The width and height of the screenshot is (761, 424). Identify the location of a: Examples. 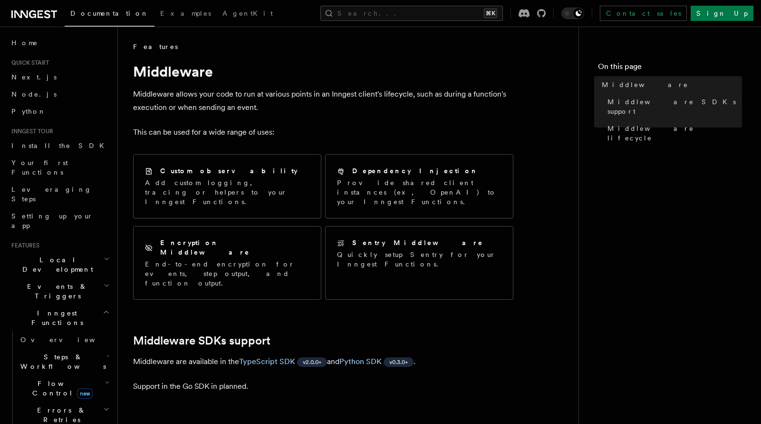
(185, 14).